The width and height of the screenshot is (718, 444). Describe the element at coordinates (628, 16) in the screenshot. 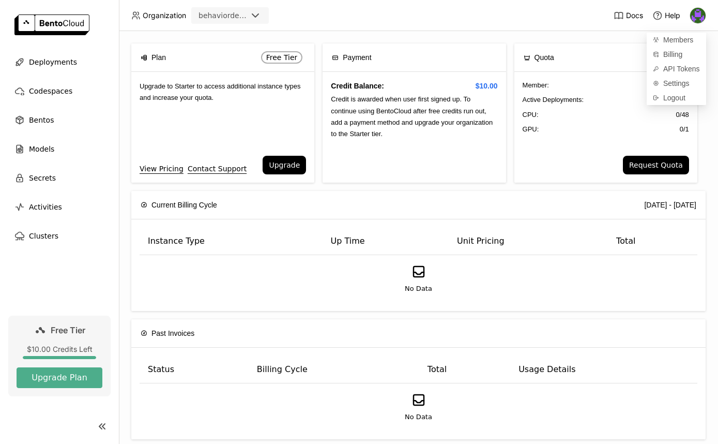

I see `a: Docs` at that location.